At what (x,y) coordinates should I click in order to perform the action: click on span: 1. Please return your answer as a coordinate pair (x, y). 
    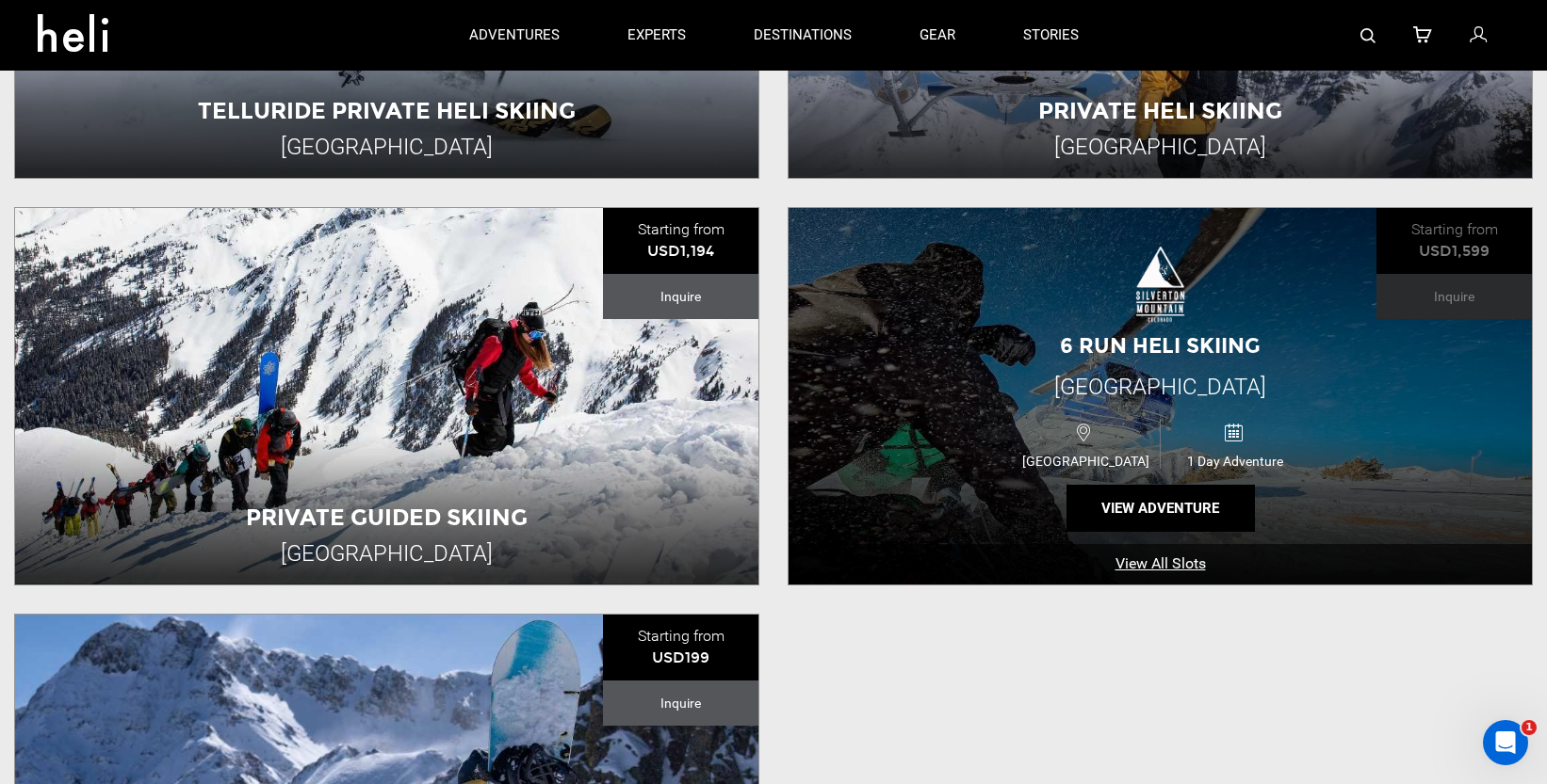
    Looking at the image, I should click on (1529, 727).